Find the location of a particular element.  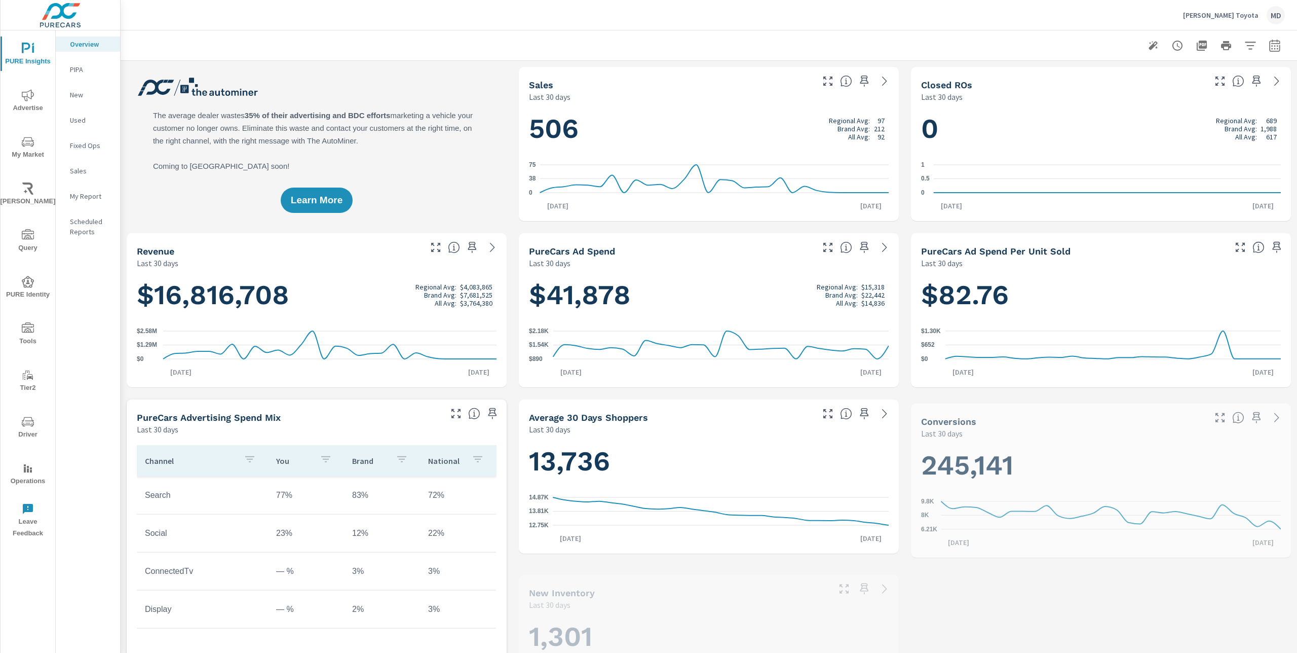

button: Print Report is located at coordinates (1227, 46).